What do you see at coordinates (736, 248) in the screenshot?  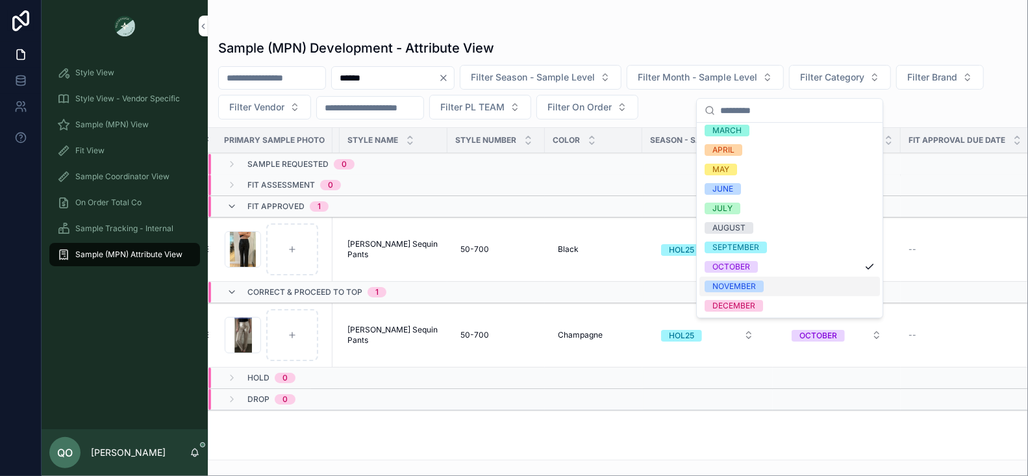 I see `div: SEPTEMBER` at bounding box center [736, 248].